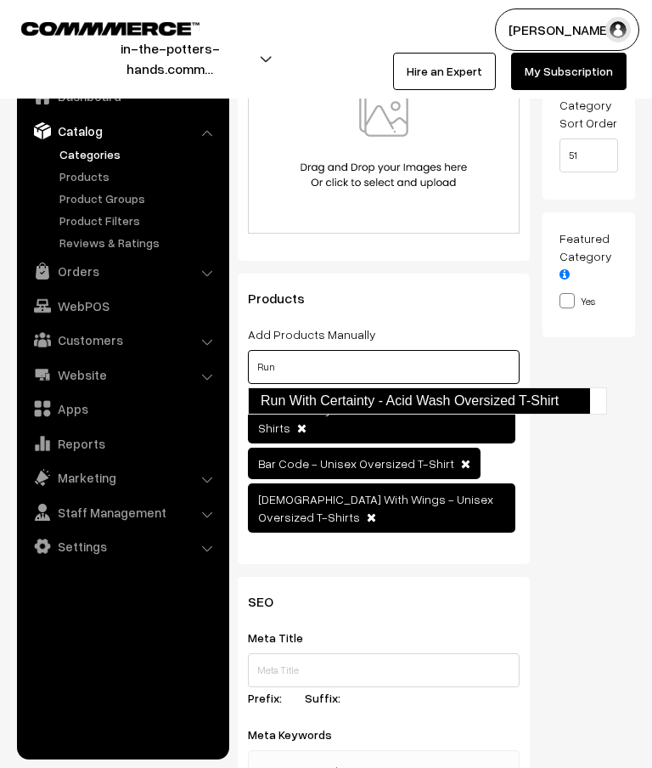 The image size is (652, 768). I want to click on a: Staff Management, so click(122, 512).